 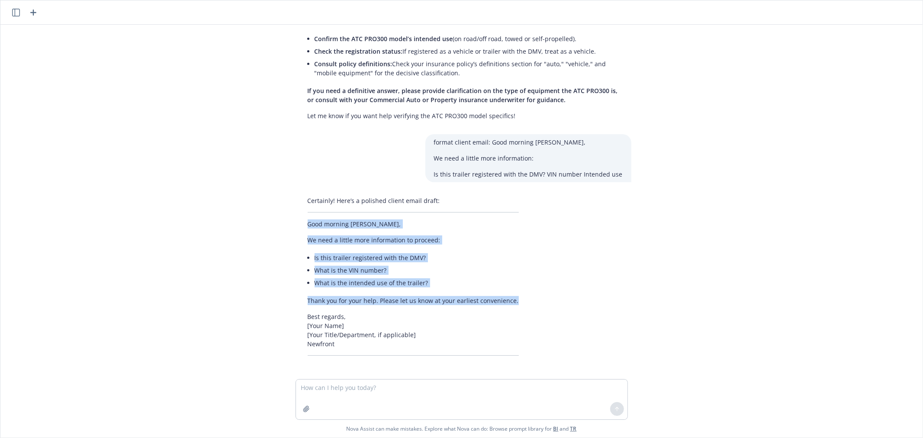 What do you see at coordinates (413, 240) in the screenshot?
I see `p: We need a little more information to proceed:` at bounding box center [413, 240].